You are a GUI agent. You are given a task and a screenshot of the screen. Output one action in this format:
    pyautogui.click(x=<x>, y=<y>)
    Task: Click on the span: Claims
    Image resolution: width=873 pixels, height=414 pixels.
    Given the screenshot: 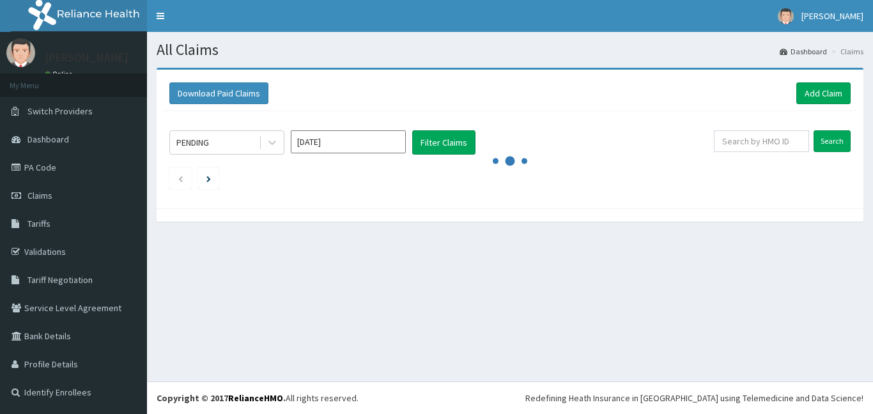 What is the action you would take?
    pyautogui.click(x=40, y=196)
    